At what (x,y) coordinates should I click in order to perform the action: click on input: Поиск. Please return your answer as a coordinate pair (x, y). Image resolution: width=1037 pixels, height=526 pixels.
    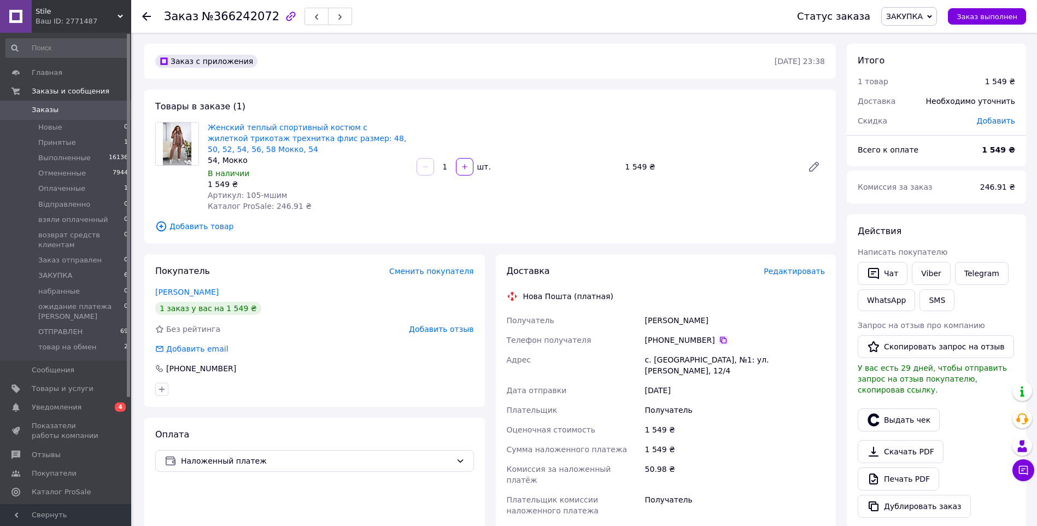
    Looking at the image, I should click on (67, 48).